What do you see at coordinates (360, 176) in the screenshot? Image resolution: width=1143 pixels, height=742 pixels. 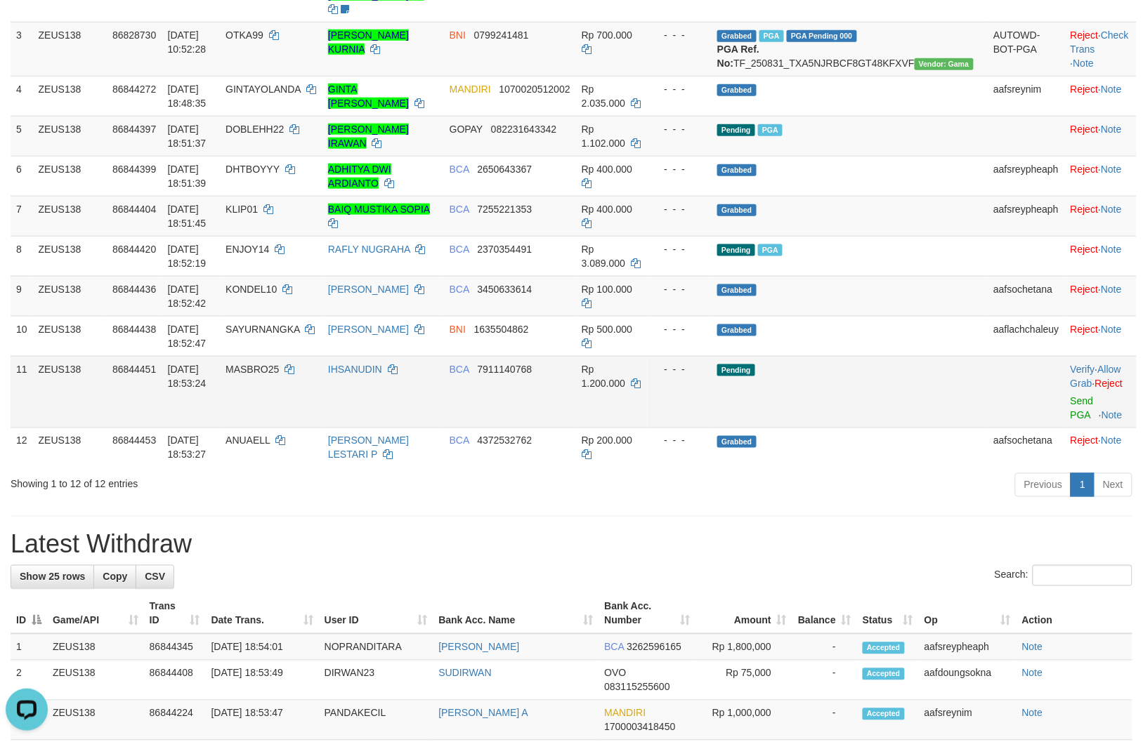 I see `a: ADHITYA DWI ARDIANTO` at bounding box center [360, 176].